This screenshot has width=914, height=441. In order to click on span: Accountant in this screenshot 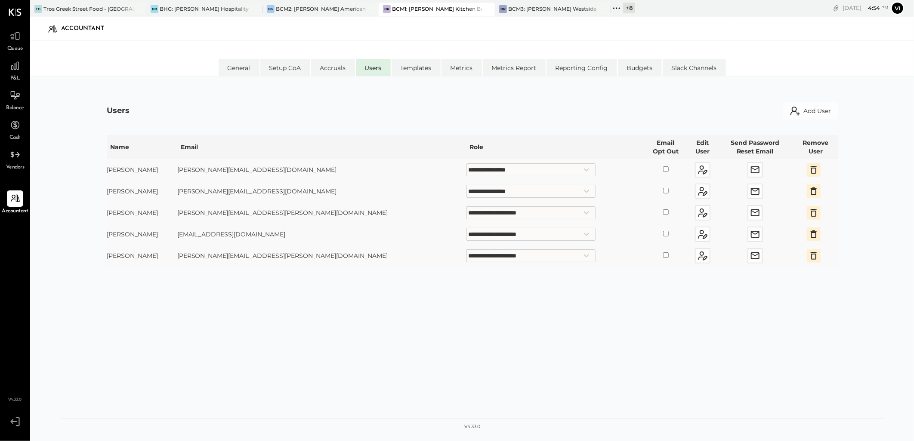, I will do `click(15, 212)`.